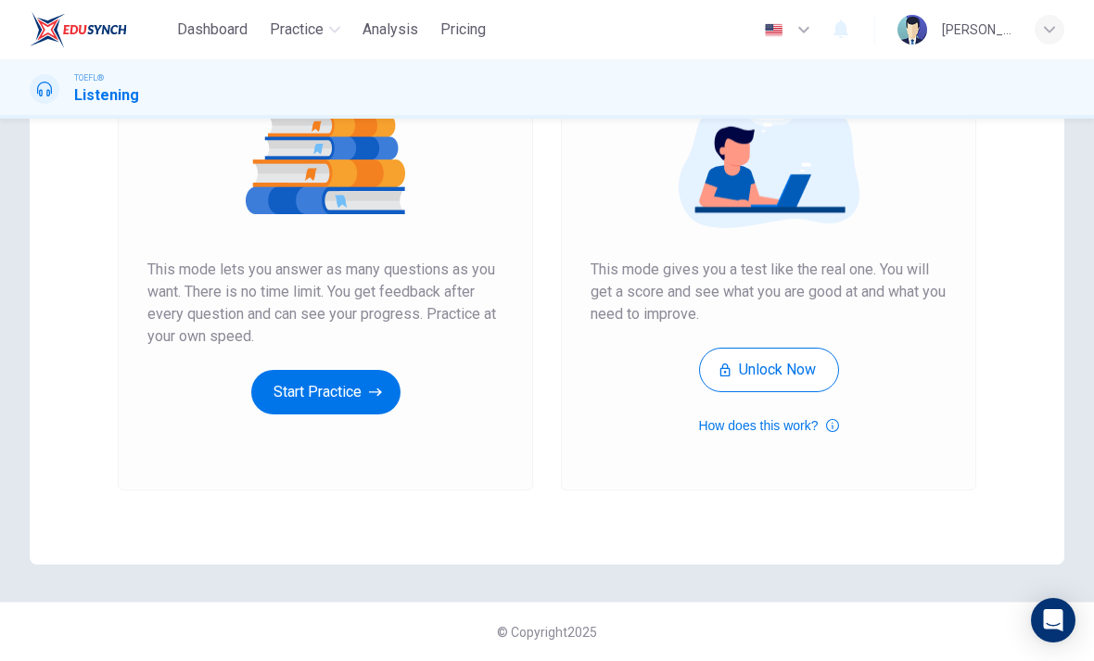 This screenshot has height=661, width=1094. Describe the element at coordinates (390, 30) in the screenshot. I see `button: Analysis` at that location.